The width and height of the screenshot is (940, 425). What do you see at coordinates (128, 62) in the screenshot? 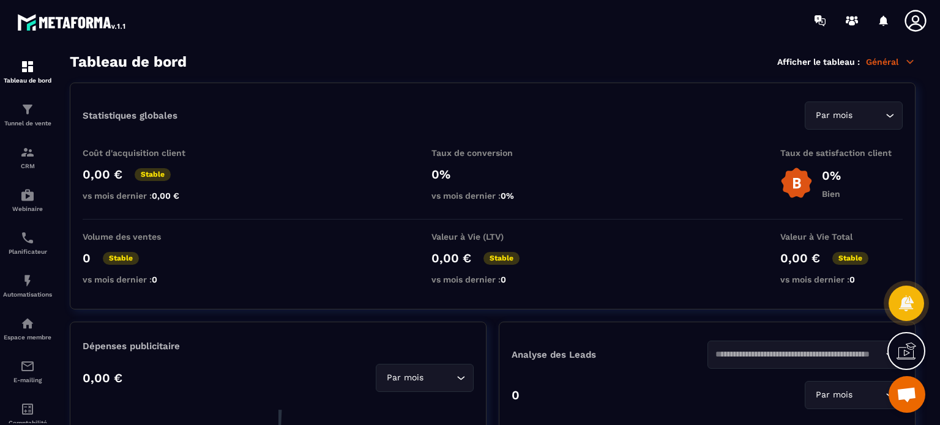
I see `h3: Tableau de bord` at bounding box center [128, 62].